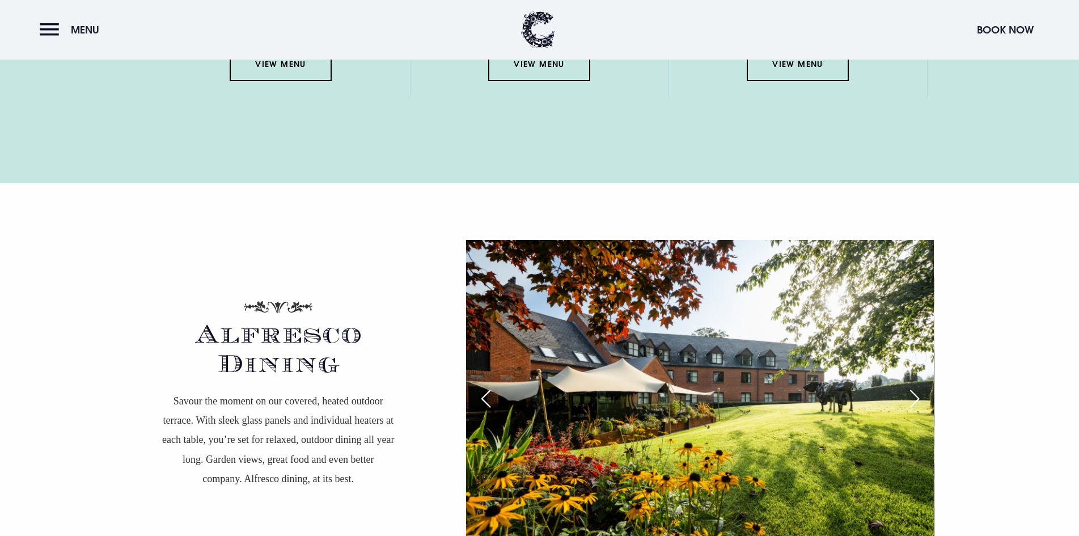 The width and height of the screenshot is (1079, 536). What do you see at coordinates (486, 399) in the screenshot?
I see `div: Previous slide` at bounding box center [486, 399].